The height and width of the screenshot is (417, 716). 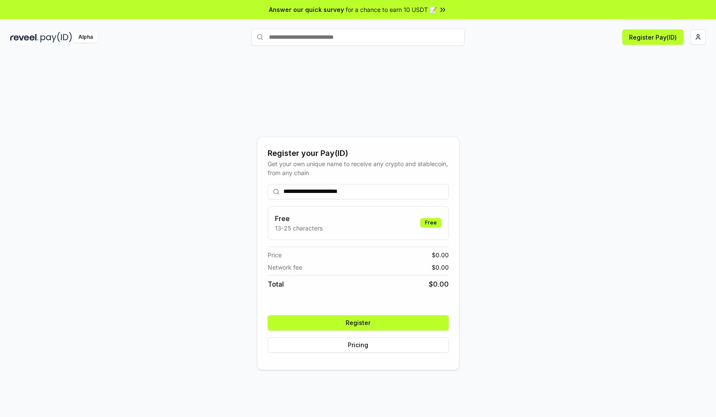 I want to click on div: Free, so click(x=431, y=223).